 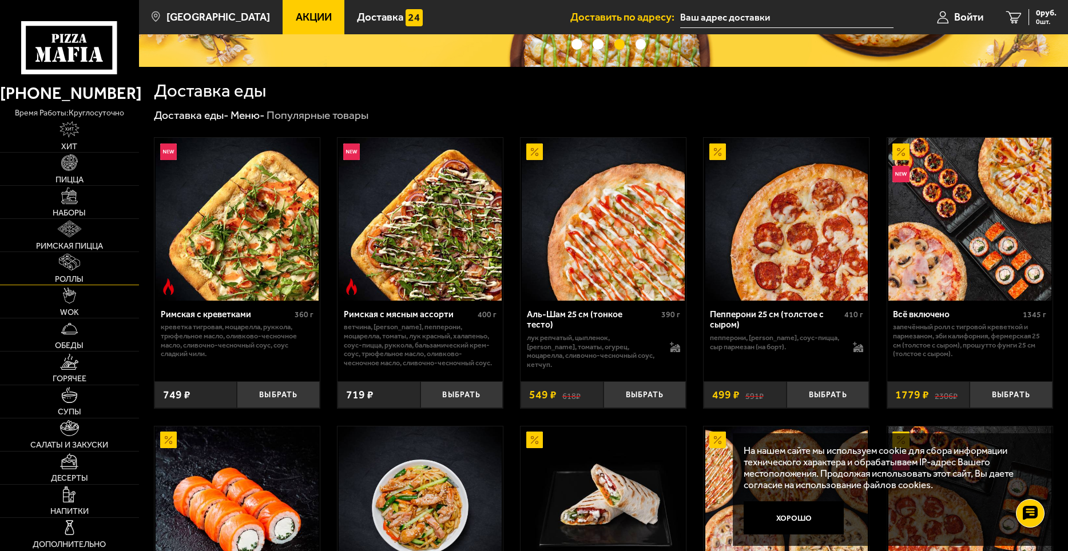 What do you see at coordinates (670, 315) in the screenshot?
I see `span: 390 г` at bounding box center [670, 315].